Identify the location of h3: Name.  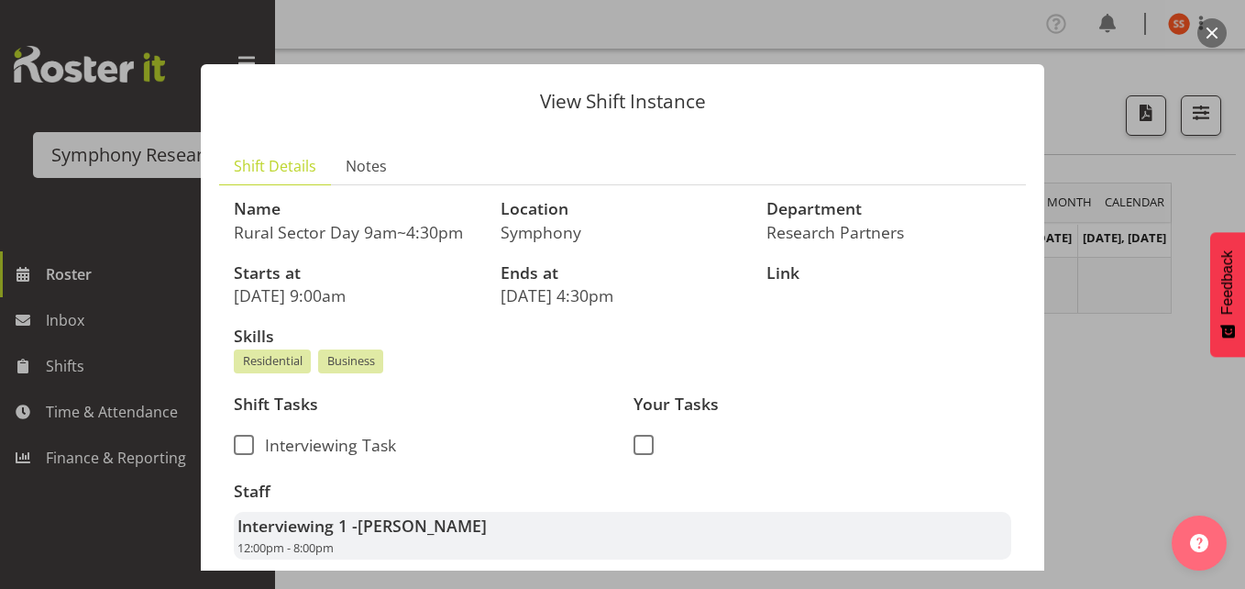
(356, 209).